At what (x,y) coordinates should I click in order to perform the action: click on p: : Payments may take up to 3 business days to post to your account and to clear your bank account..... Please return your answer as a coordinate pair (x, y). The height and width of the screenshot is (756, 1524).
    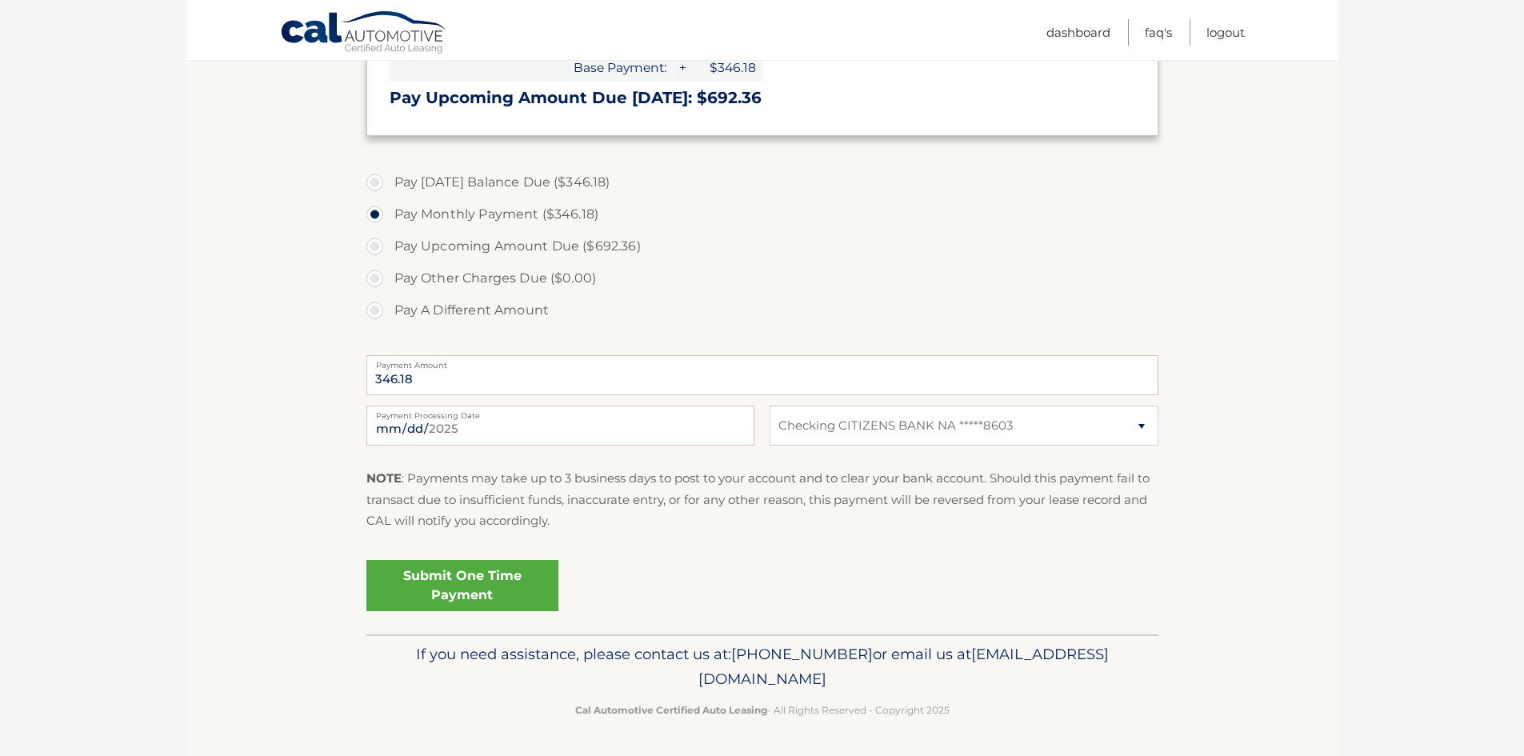
    Looking at the image, I should click on (762, 499).